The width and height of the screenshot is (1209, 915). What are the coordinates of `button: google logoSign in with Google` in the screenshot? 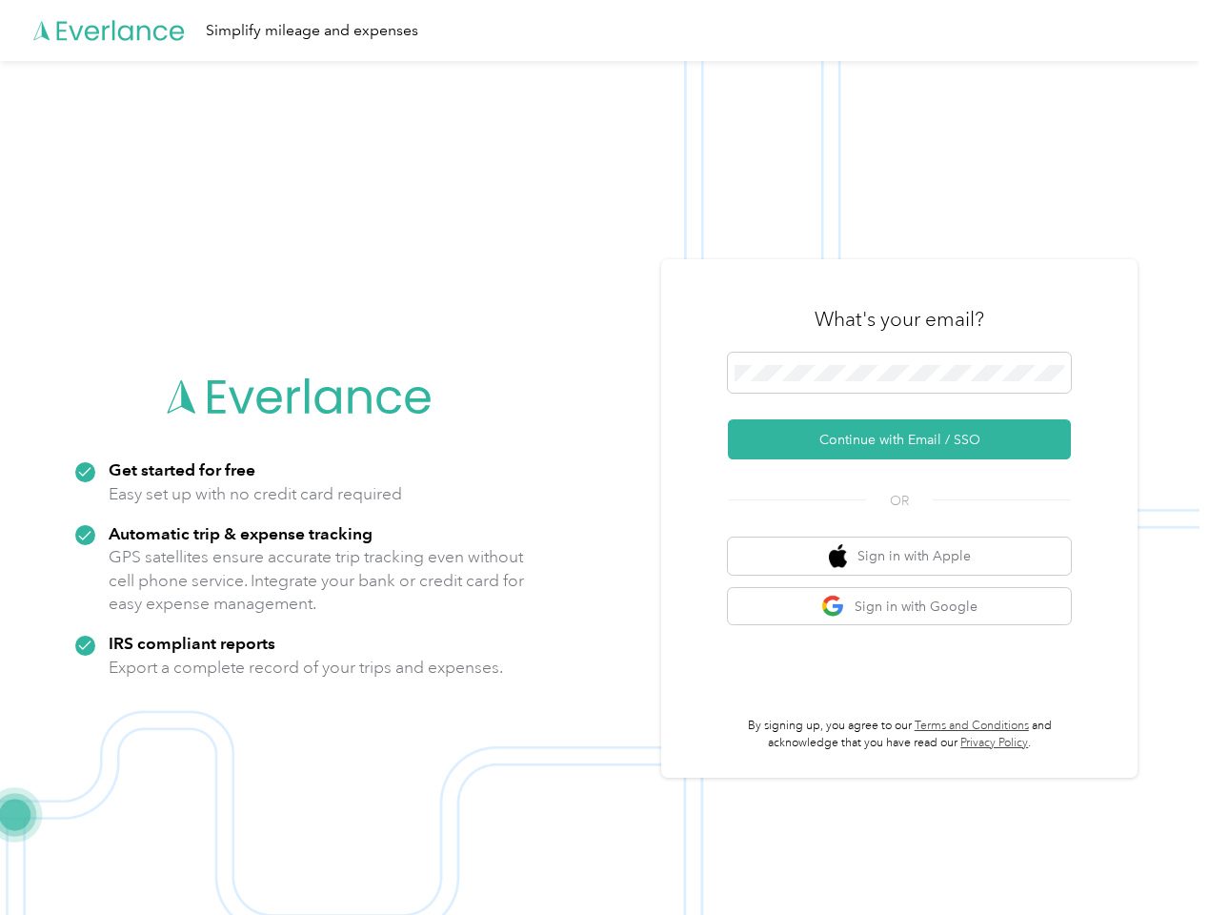 It's located at (899, 606).